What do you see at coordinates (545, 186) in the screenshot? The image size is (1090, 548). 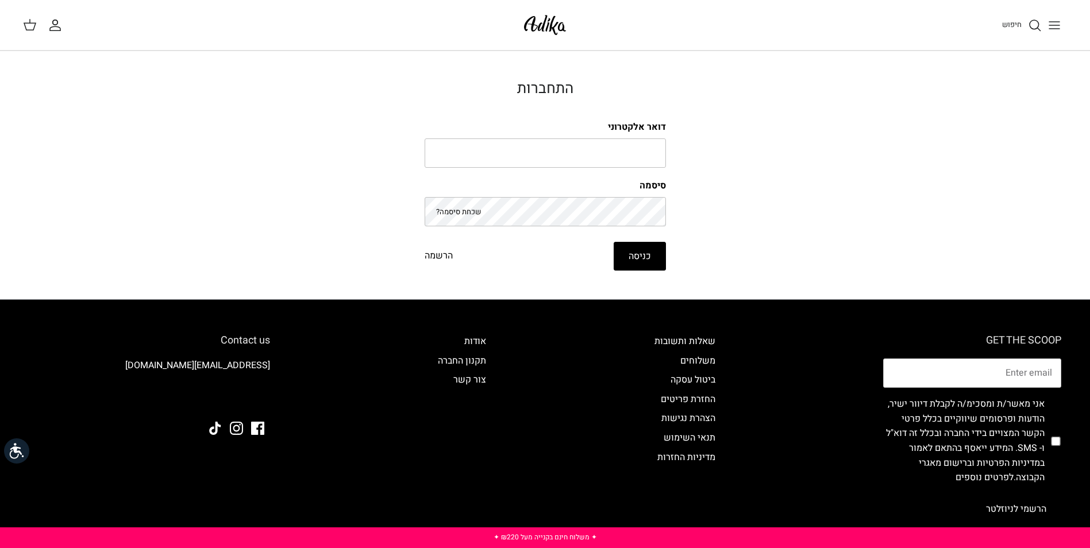 I see `label: סיסמה` at bounding box center [545, 186].